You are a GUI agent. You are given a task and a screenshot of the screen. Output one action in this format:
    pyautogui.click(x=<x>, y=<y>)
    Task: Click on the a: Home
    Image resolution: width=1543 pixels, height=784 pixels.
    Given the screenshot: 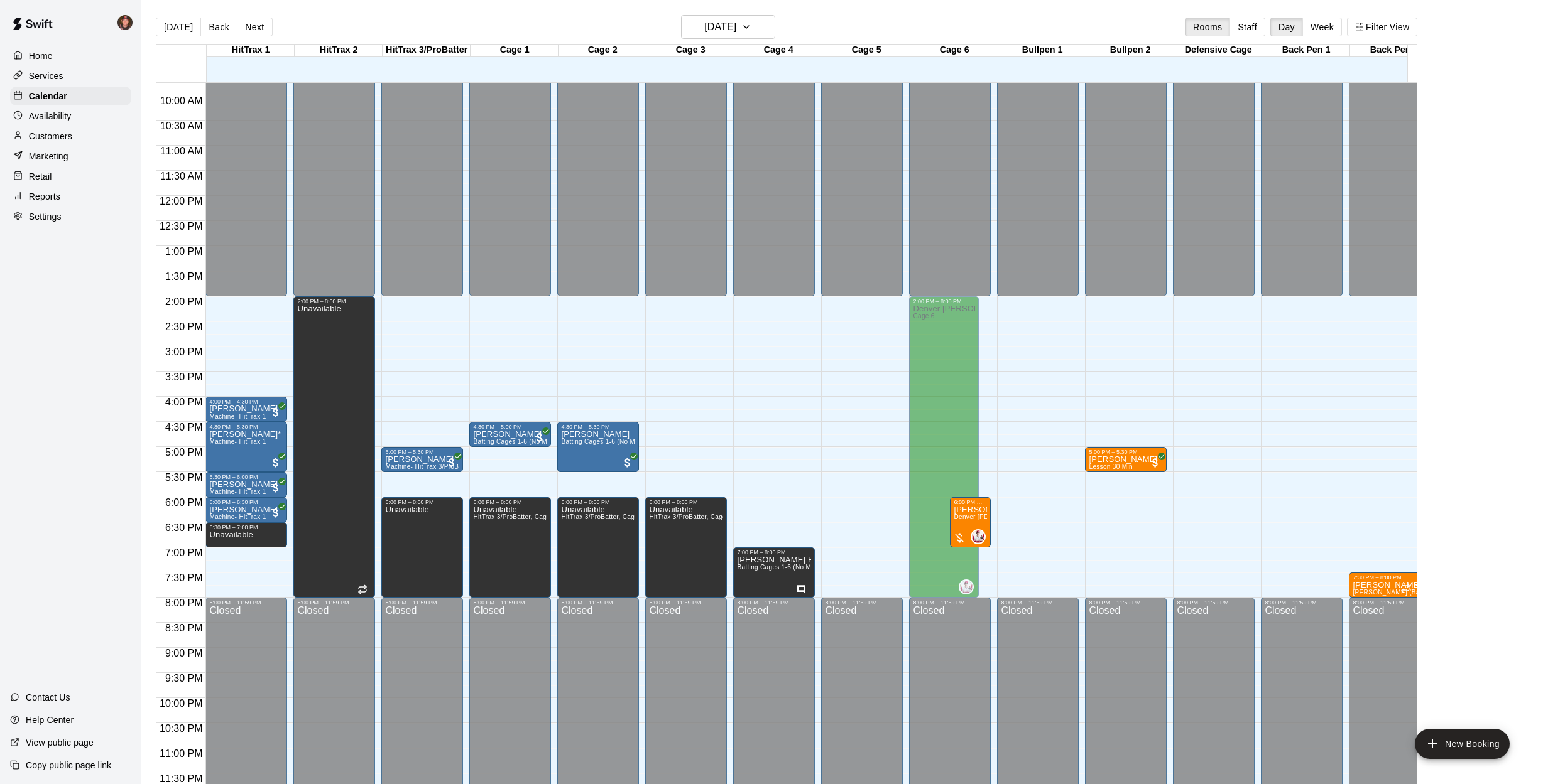 What is the action you would take?
    pyautogui.click(x=70, y=56)
    